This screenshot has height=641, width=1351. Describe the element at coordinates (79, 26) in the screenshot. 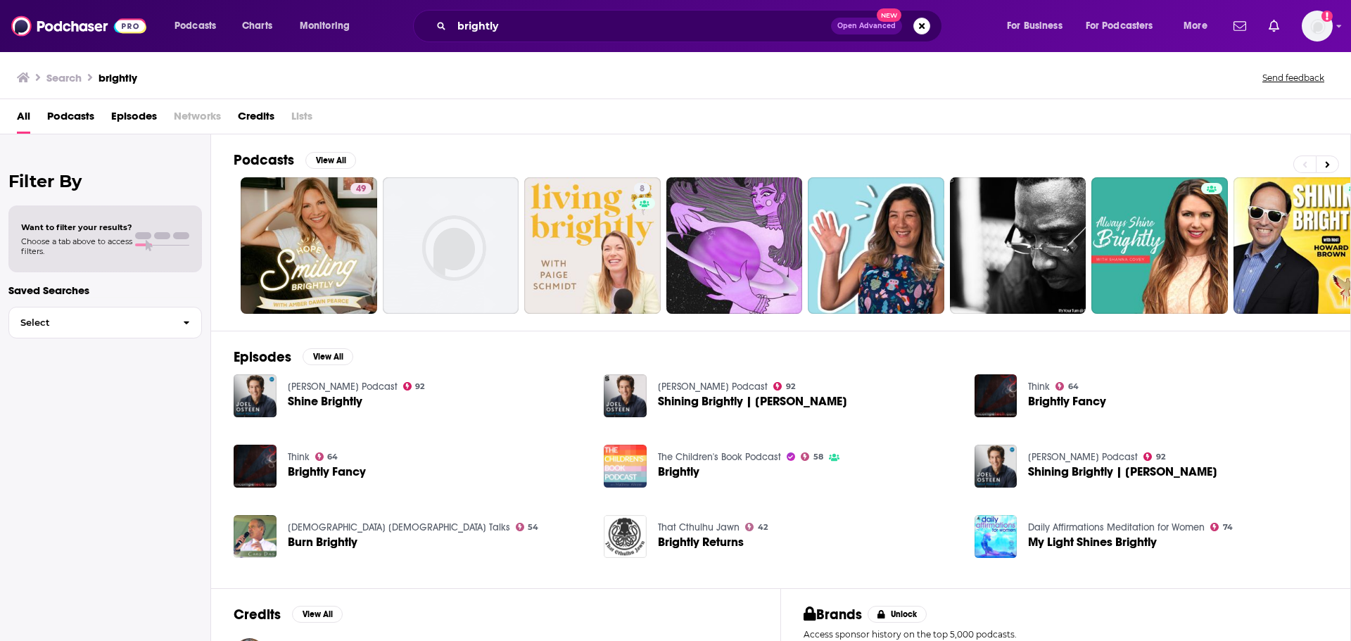

I see `img: Podchaser - Follow, Share and Rate Podcasts` at that location.